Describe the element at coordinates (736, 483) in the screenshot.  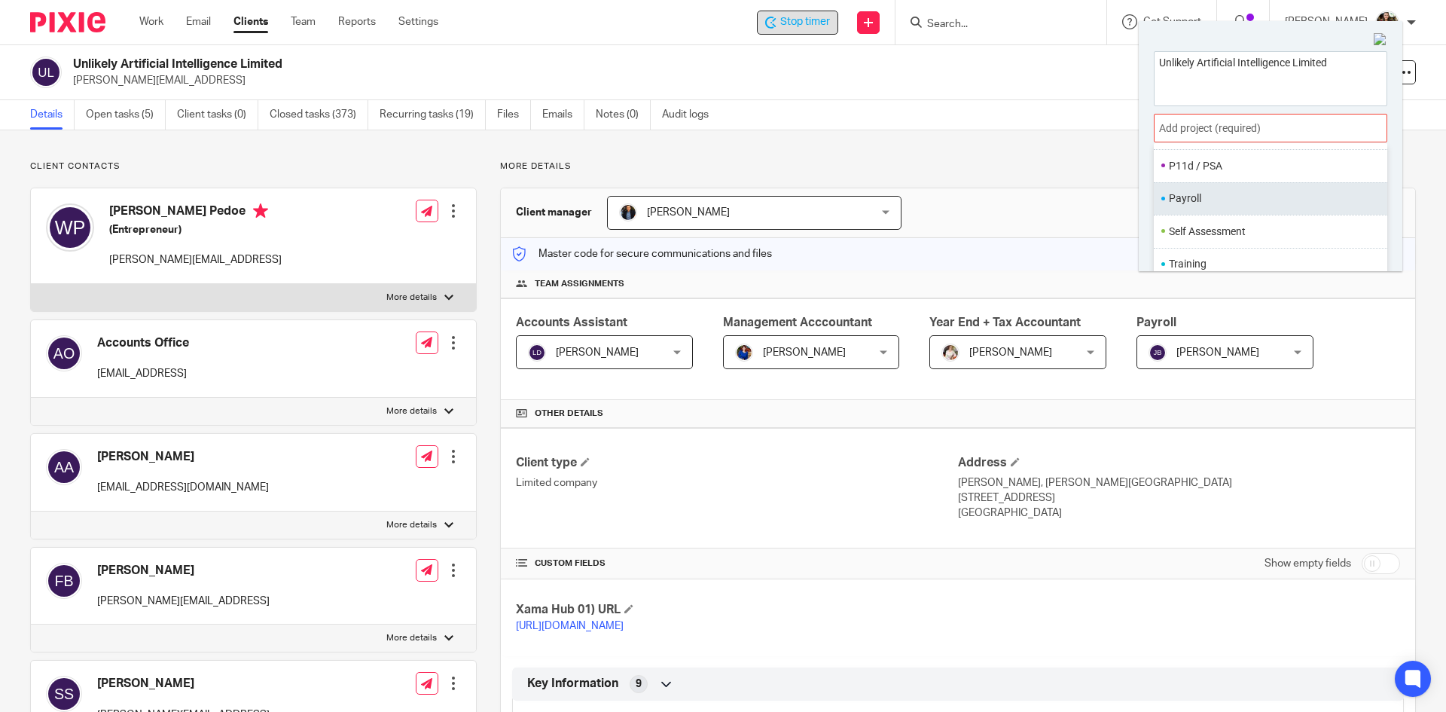
I see `p: Limited company` at that location.